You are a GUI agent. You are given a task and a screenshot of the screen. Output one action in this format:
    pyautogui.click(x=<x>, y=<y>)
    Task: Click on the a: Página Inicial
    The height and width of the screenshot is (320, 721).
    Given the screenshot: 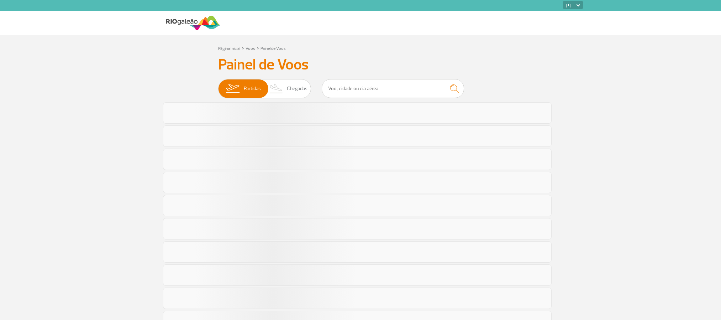 What is the action you would take?
    pyautogui.click(x=229, y=48)
    